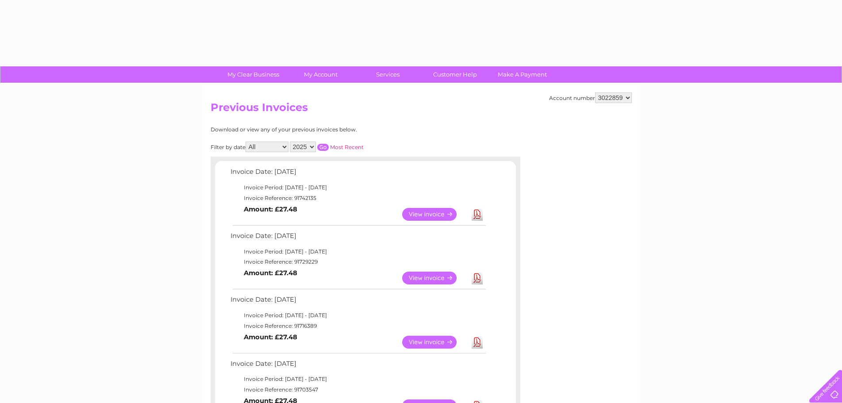 The width and height of the screenshot is (842, 403). I want to click on a: Customer Help, so click(455, 74).